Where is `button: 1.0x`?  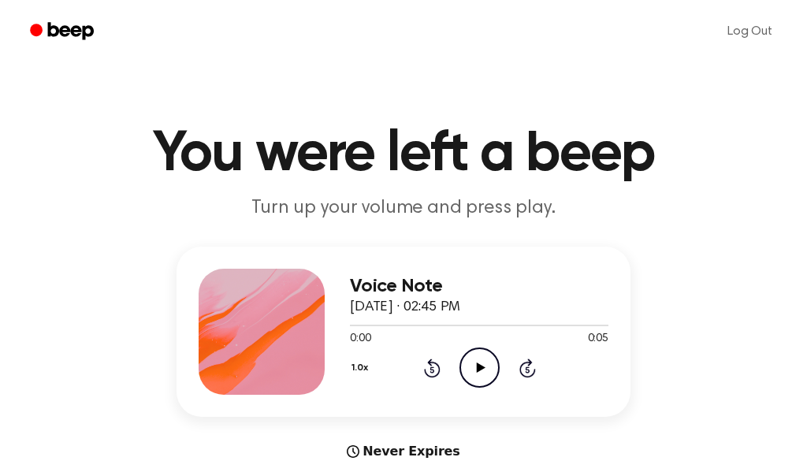
button: 1.0x is located at coordinates (362, 368).